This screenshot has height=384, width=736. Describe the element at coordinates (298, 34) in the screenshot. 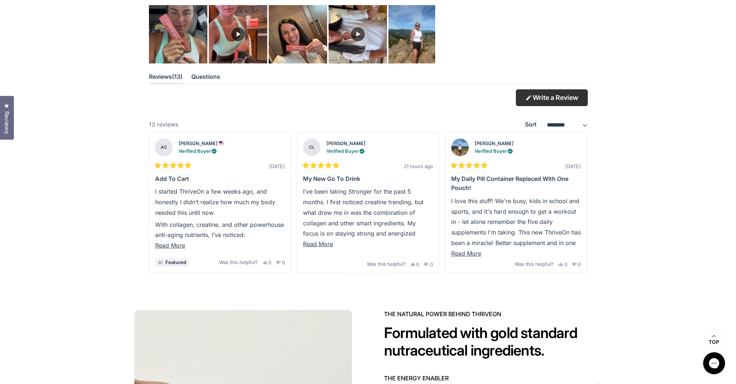

I see `img: Woman in white shirt smiling and holding a red product package that says "stronger" in a kitchen ...` at that location.